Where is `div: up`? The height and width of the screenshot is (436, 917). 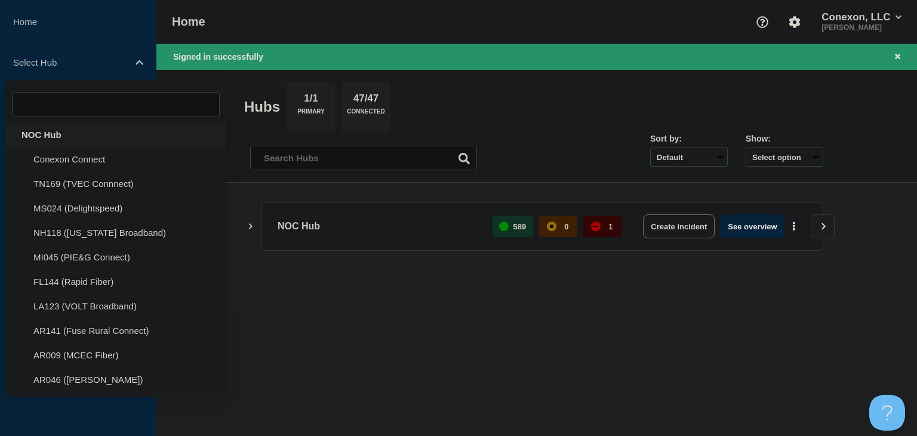
div: up is located at coordinates (504, 226).